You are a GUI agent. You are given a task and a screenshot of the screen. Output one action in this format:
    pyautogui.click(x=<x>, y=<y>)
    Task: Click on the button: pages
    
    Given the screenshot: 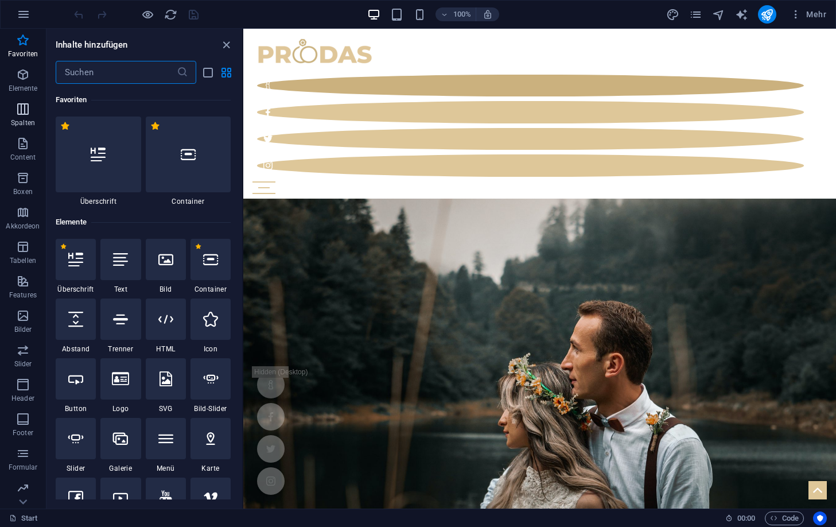 What is the action you would take?
    pyautogui.click(x=696, y=14)
    